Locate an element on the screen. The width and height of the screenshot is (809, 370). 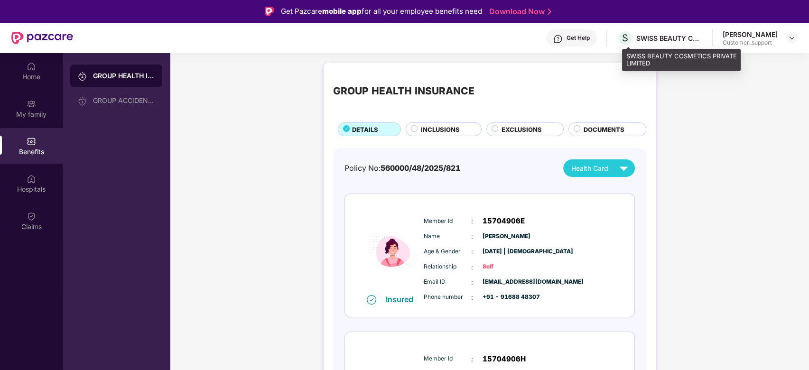
span: Phone number is located at coordinates (448, 297).